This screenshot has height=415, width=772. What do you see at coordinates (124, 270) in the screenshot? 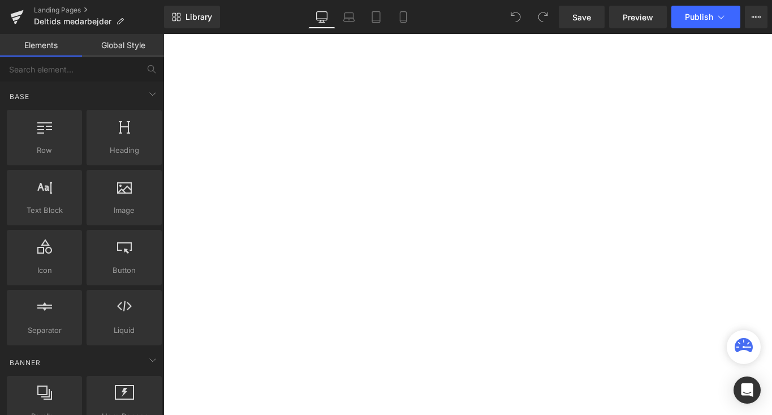
I see `span: Button` at bounding box center [124, 270].